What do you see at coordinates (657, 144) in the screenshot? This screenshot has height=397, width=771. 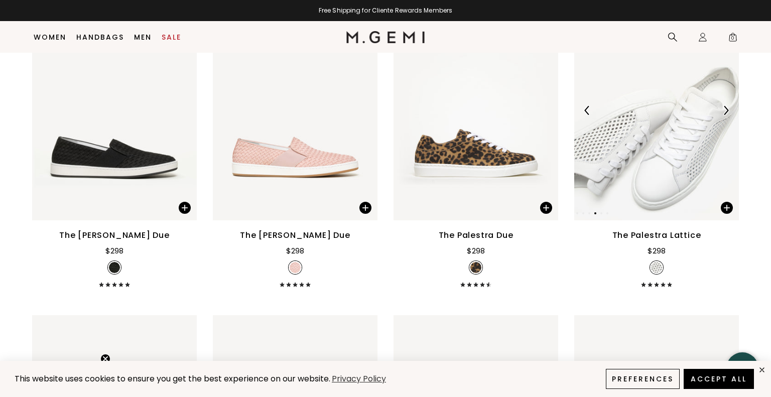 I see `a: Previous ArrowNext ArrowThe Palestra Lattice$298` at bounding box center [657, 144].